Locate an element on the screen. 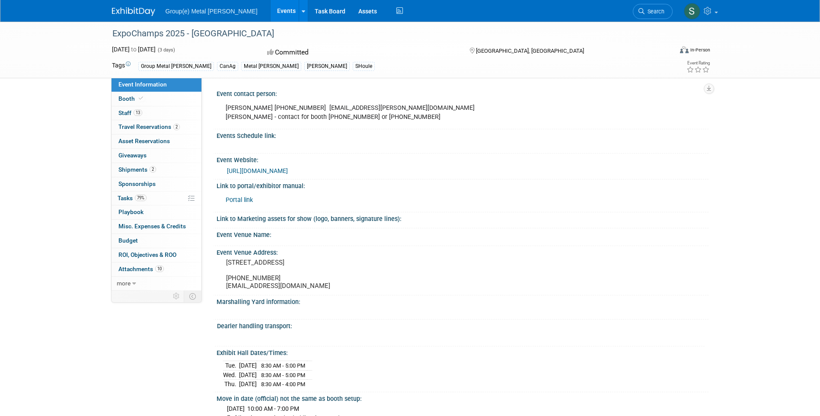 This screenshot has height=416, width=820. span: 10 is located at coordinates (160, 269).